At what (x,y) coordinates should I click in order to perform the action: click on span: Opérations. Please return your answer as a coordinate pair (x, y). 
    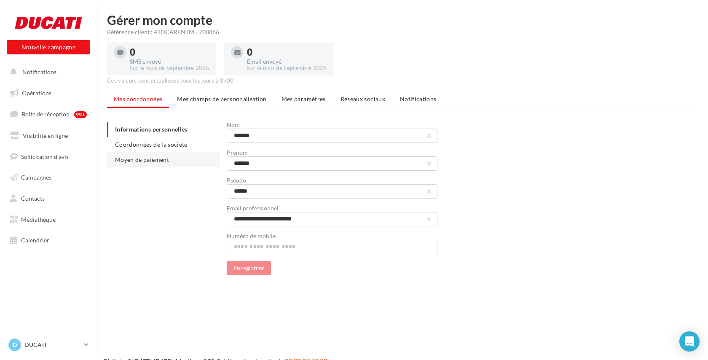
    Looking at the image, I should click on (37, 93).